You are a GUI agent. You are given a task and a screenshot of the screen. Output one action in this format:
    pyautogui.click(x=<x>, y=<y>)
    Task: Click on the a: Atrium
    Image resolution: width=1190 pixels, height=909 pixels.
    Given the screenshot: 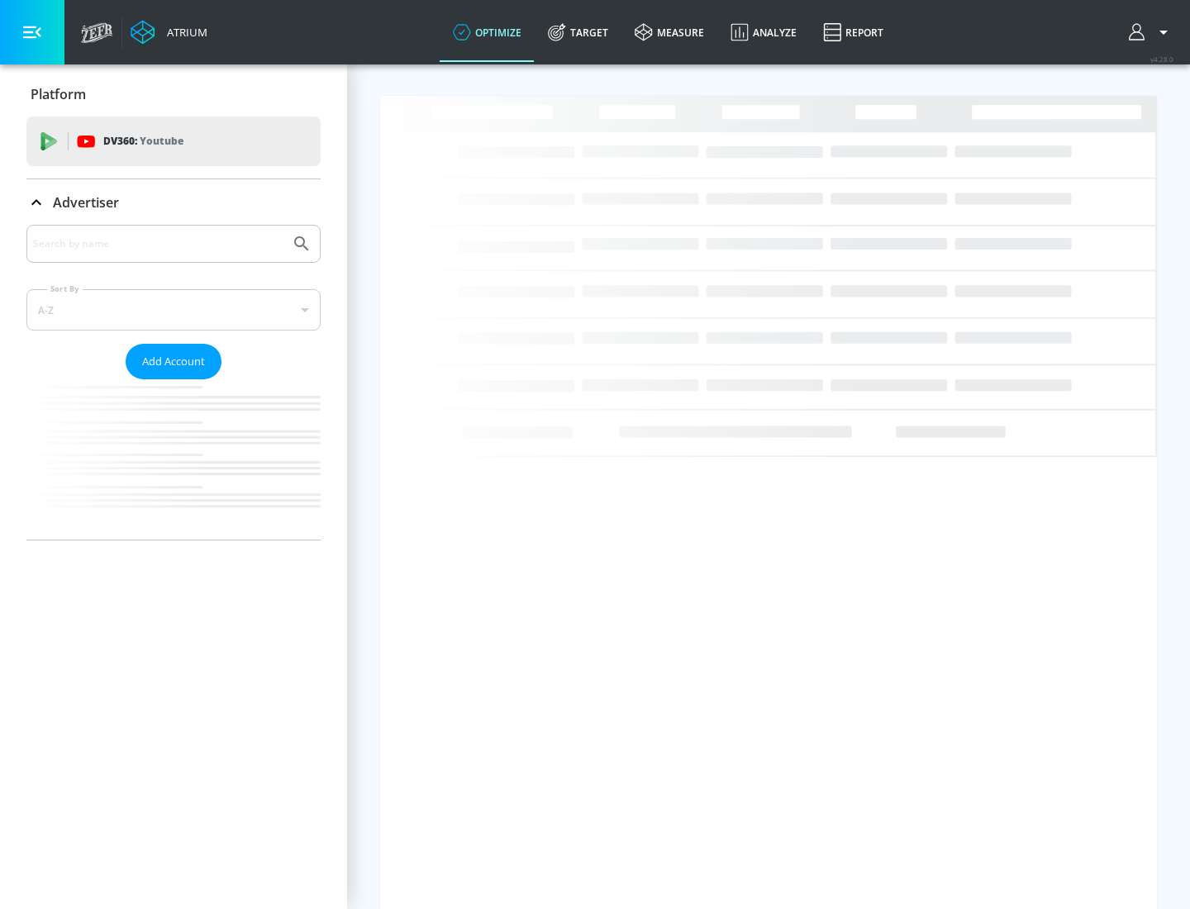 What is the action you would take?
    pyautogui.click(x=169, y=32)
    